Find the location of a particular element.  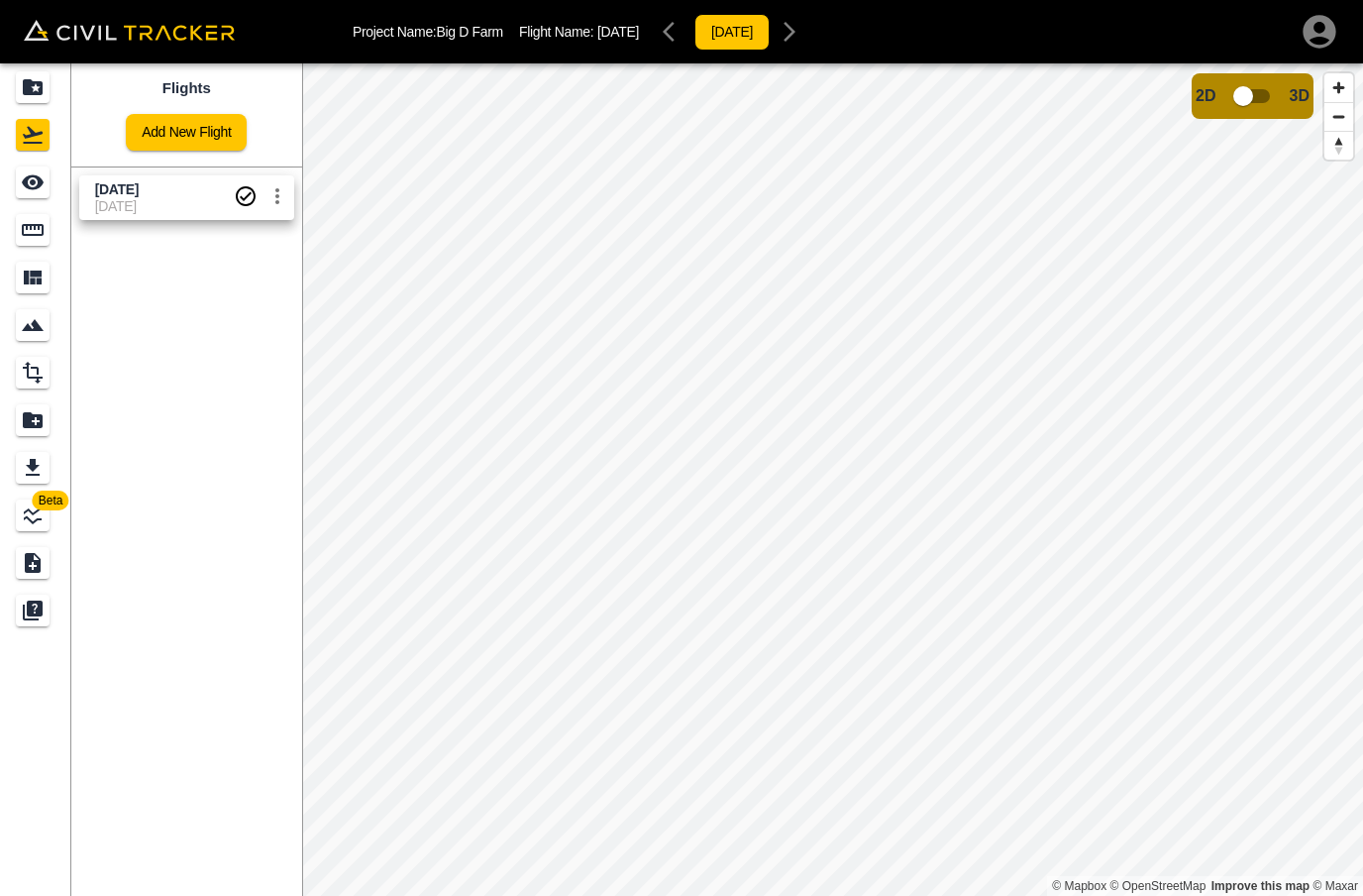

button: Zoom out is located at coordinates (1338, 116).